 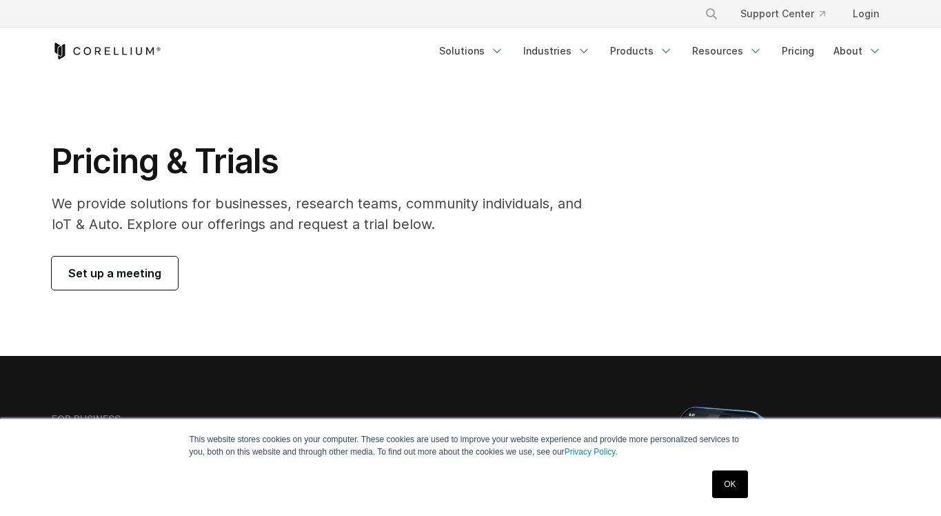 What do you see at coordinates (471, 51) in the screenshot?
I see `a: Solutions` at bounding box center [471, 51].